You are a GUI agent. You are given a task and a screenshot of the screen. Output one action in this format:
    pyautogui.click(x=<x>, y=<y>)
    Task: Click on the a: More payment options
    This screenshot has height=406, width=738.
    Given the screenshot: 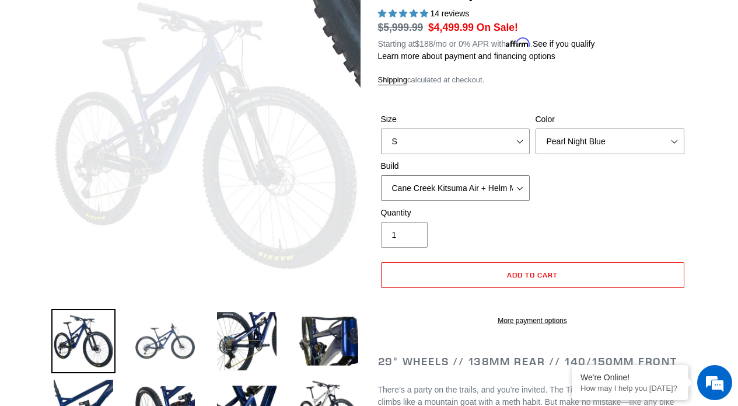 What is the action you would take?
    pyautogui.click(x=533, y=320)
    